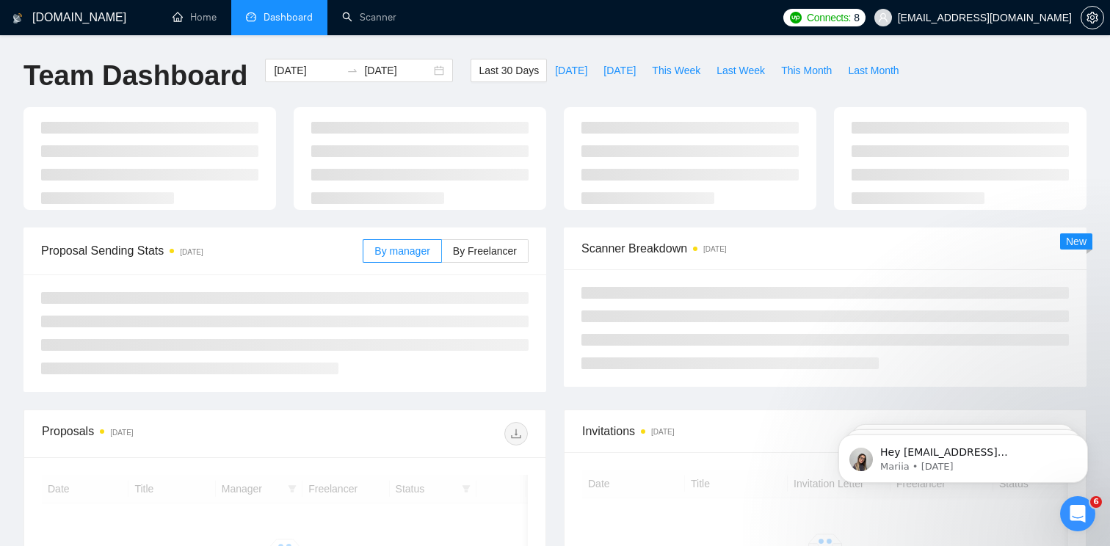 Image resolution: width=1110 pixels, height=546 pixels. Describe the element at coordinates (195, 17) in the screenshot. I see `a: homeHome` at that location.